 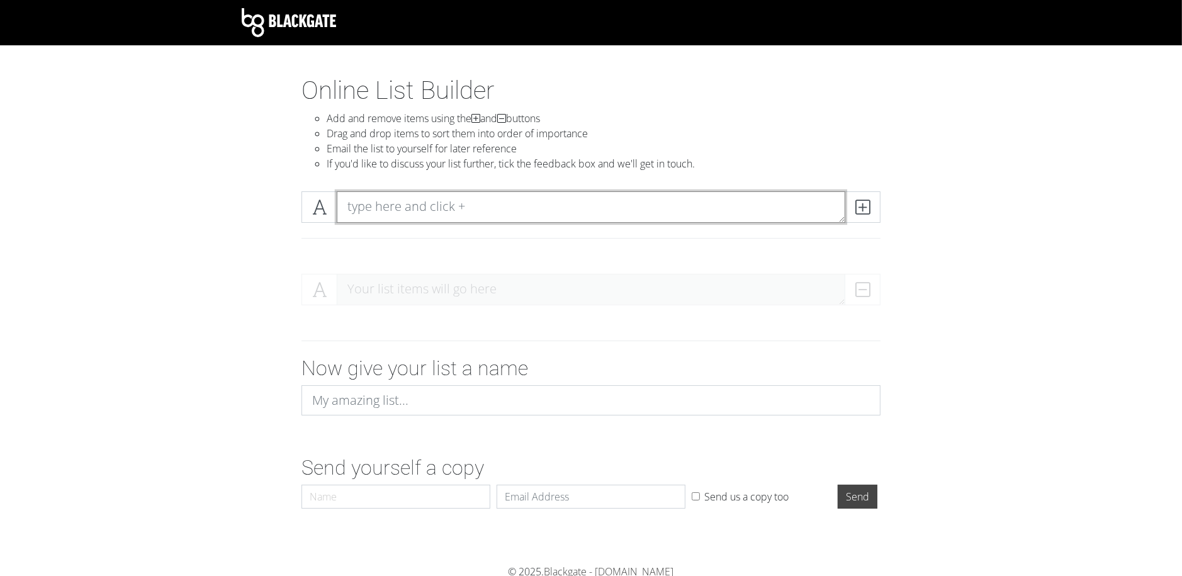 What do you see at coordinates (604, 118) in the screenshot?
I see `li: Add and remove items using the and buttons` at bounding box center [604, 118].